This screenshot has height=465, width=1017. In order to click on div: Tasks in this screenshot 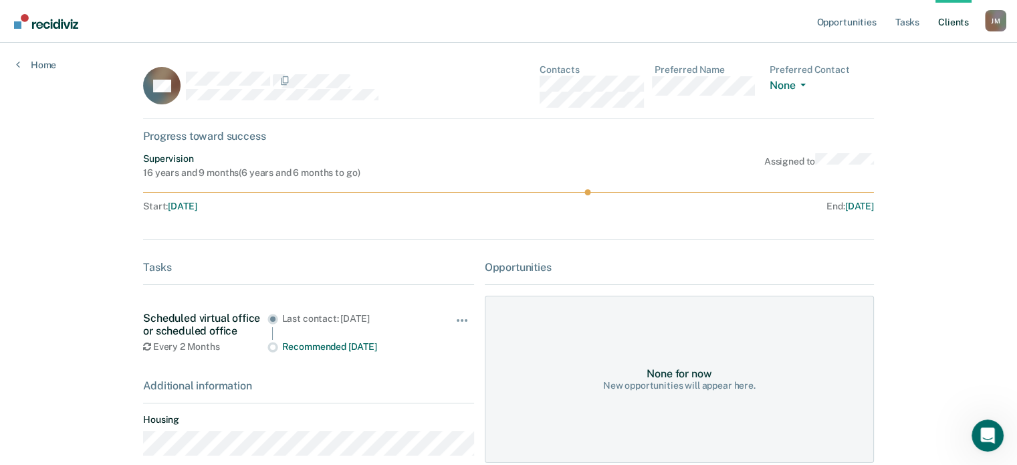, I will do `click(308, 267)`.